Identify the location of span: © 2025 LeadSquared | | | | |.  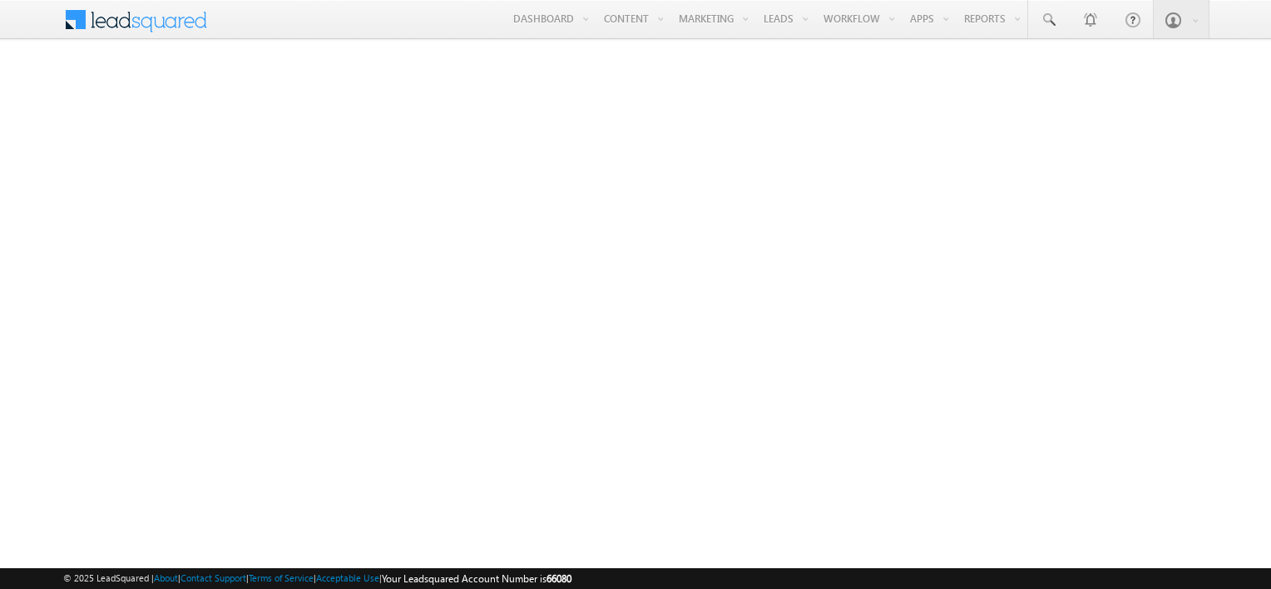
(317, 578).